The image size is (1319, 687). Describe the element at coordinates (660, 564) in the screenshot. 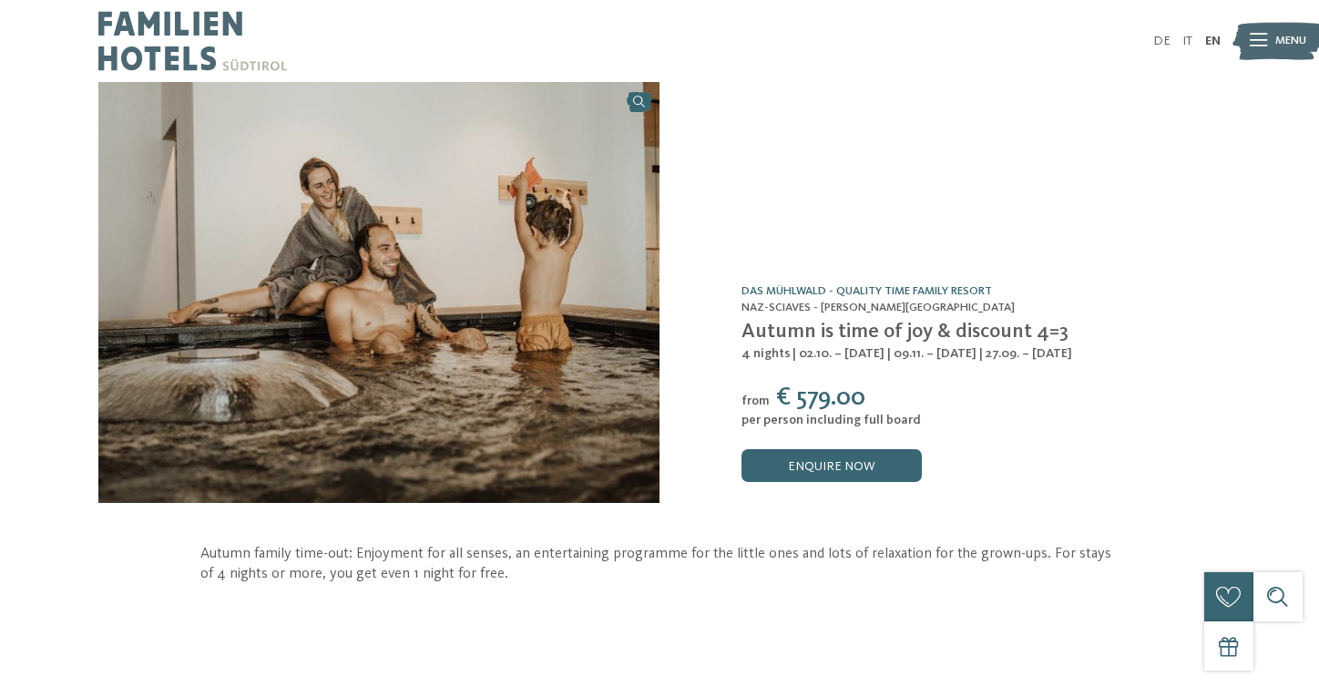

I see `p: Autumn family time-out: Enjoyment for all senses, an entertaining programme for the little ones a...` at that location.